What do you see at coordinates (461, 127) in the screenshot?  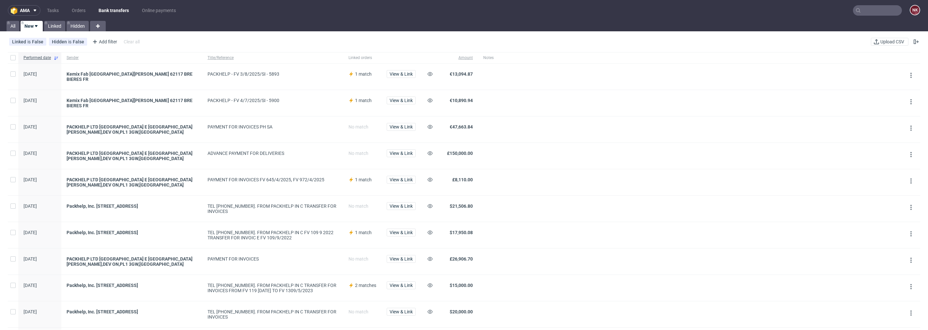 I see `span: €47,663.84` at bounding box center [461, 127].